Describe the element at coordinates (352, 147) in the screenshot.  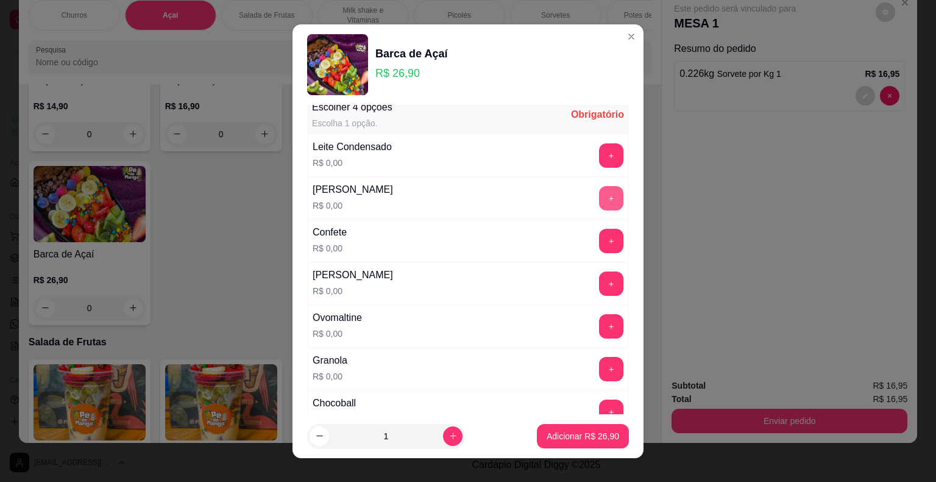
I see `div: Leite Condensado` at that location.